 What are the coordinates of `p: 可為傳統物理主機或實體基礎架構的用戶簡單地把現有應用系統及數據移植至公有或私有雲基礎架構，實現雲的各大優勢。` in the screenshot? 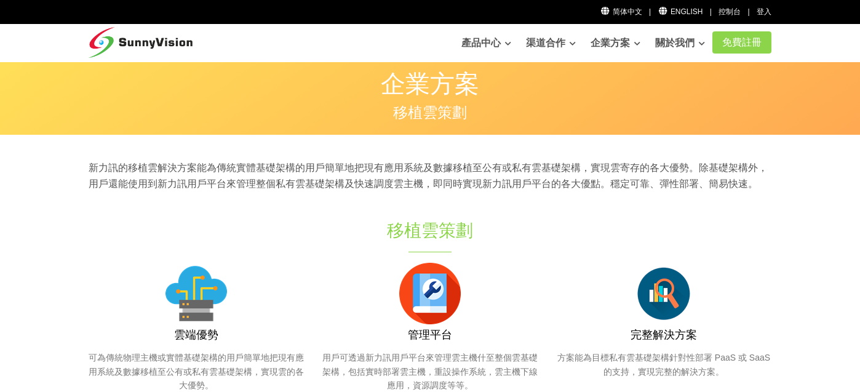 It's located at (196, 371).